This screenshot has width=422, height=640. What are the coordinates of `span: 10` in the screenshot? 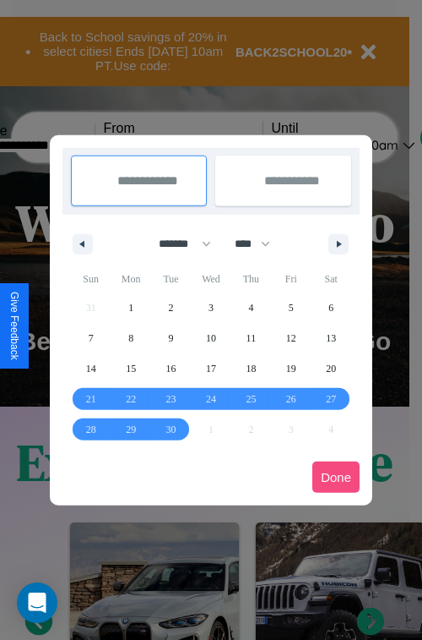 It's located at (211, 338).